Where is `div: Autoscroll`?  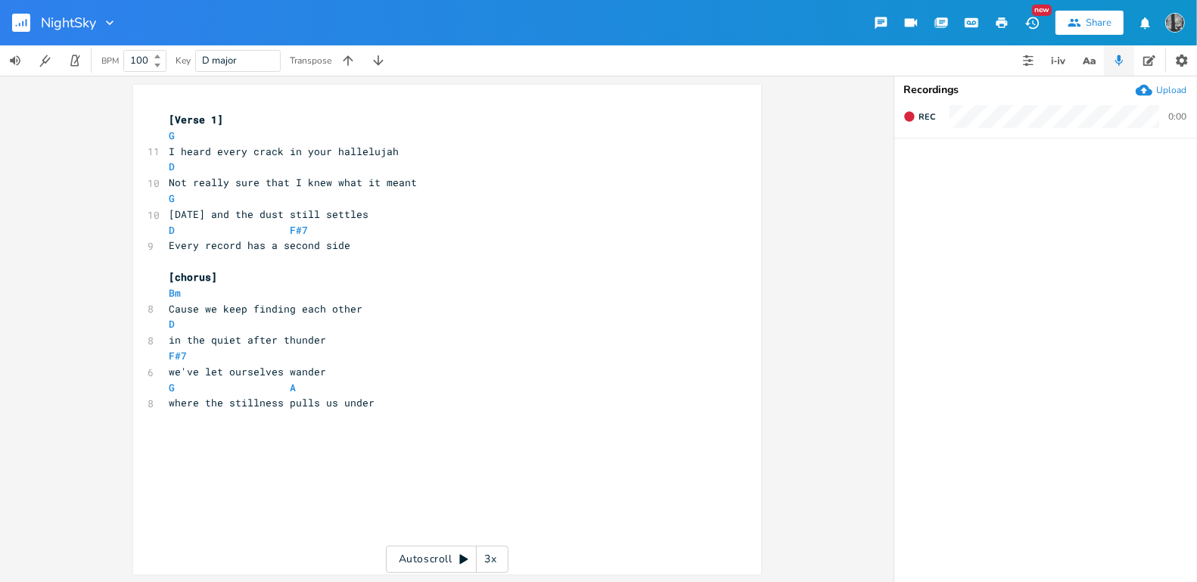 div: Autoscroll is located at coordinates (447, 559).